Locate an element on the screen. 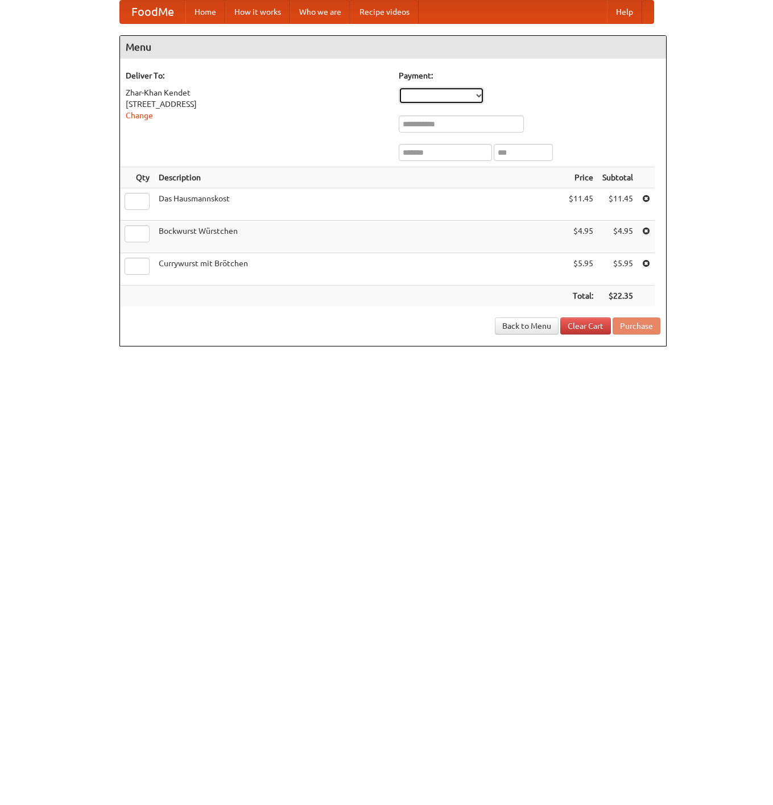 The height and width of the screenshot is (805, 773). td: Currywurst mit Brötchen is located at coordinates (359, 269).